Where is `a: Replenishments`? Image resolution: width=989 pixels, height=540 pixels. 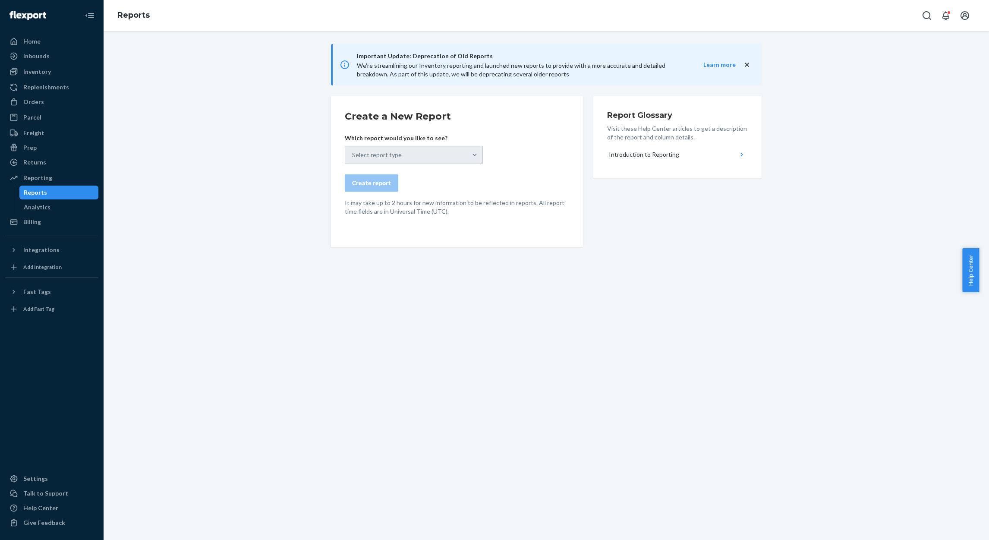 a: Replenishments is located at coordinates (52, 87).